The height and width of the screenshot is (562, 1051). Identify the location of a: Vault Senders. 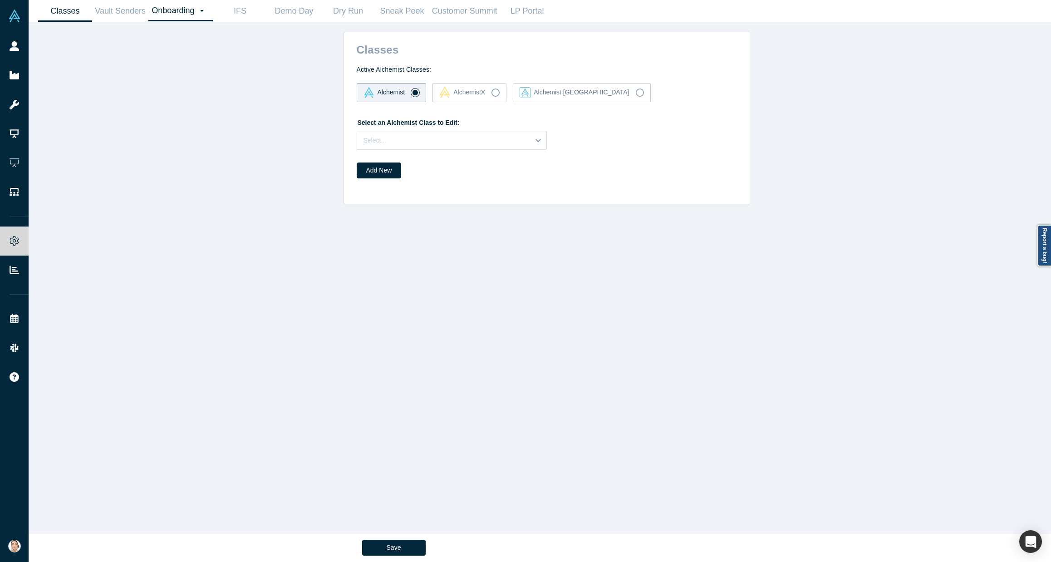
(120, 11).